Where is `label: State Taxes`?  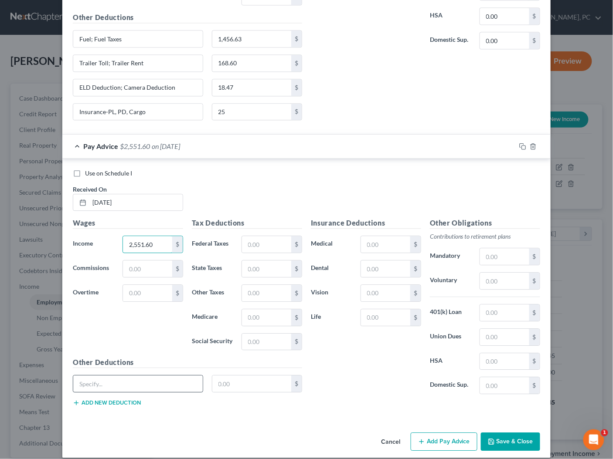
label: State Taxes is located at coordinates (212, 269).